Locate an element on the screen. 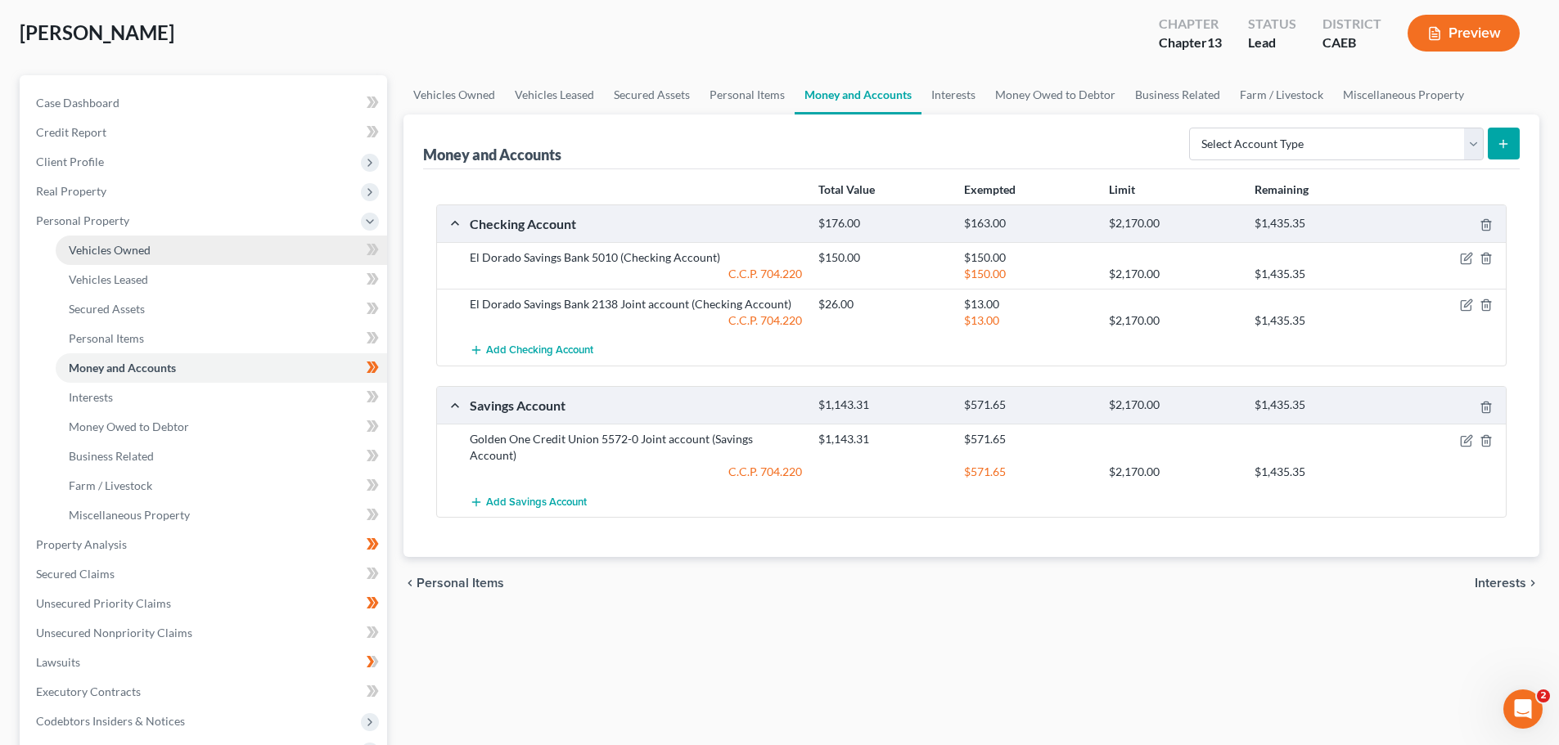 This screenshot has width=1559, height=745. span: 2 is located at coordinates (1543, 696).